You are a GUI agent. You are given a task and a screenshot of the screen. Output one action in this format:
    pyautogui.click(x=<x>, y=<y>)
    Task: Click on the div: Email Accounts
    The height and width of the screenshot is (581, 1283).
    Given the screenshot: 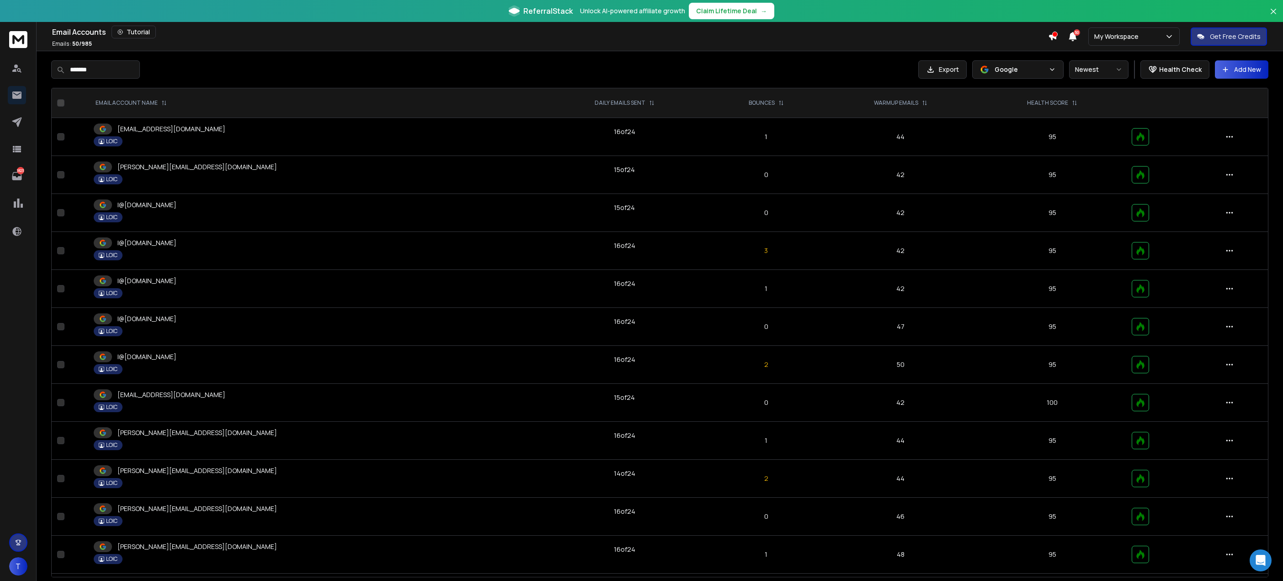 What is the action you would take?
    pyautogui.click(x=550, y=32)
    